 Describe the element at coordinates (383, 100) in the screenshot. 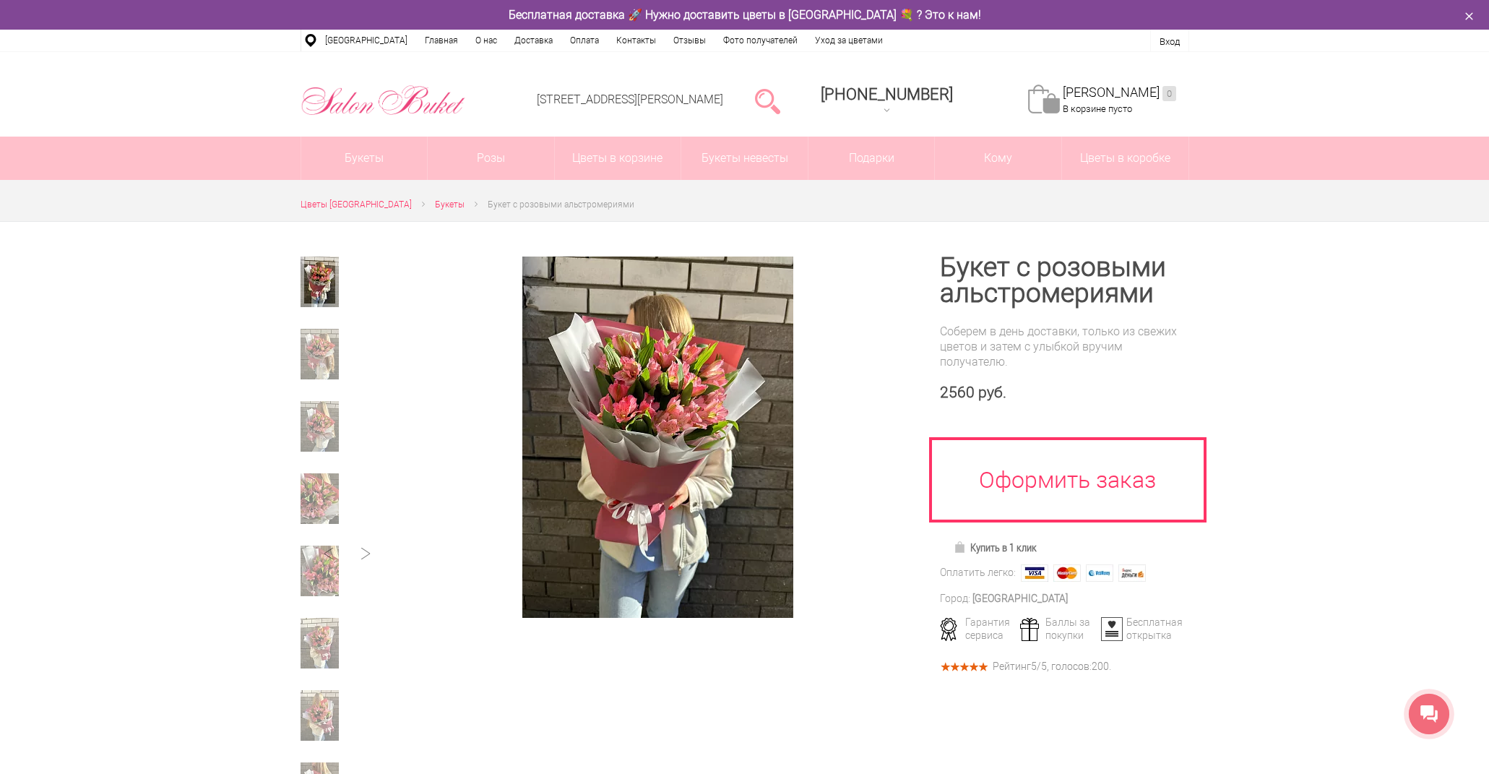

I see `img: Цветы Нижний Новгород` at that location.